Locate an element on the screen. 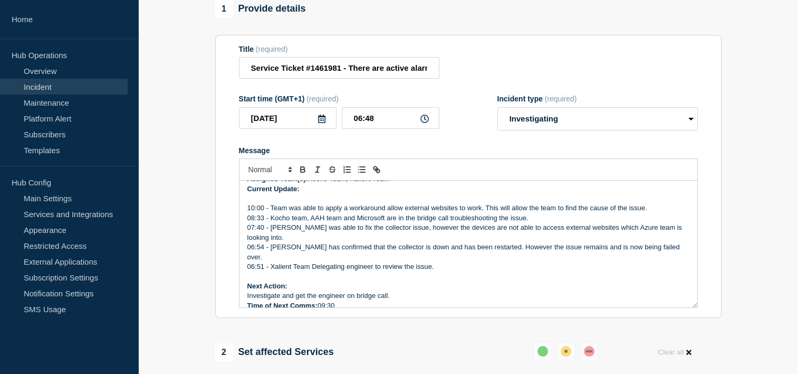 The height and width of the screenshot is (374, 798). input: YYYY-MM-DD is located at coordinates (288, 118).